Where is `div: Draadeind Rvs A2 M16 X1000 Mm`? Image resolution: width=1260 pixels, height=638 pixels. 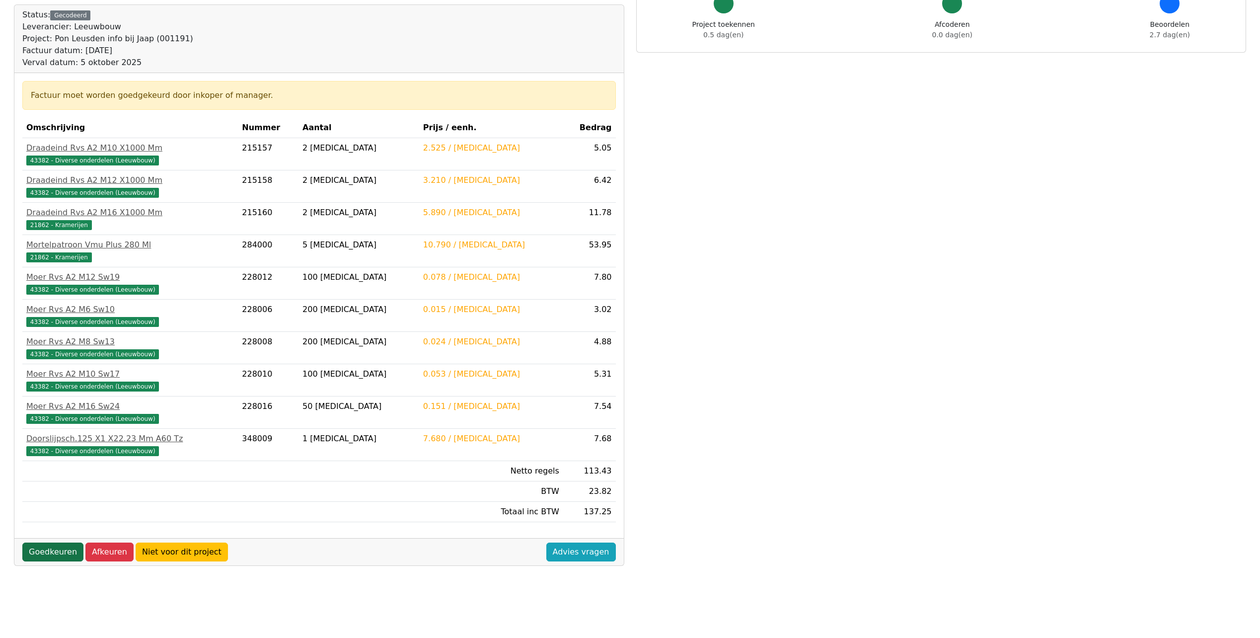
div: Draadeind Rvs A2 M16 X1000 Mm is located at coordinates (130, 213).